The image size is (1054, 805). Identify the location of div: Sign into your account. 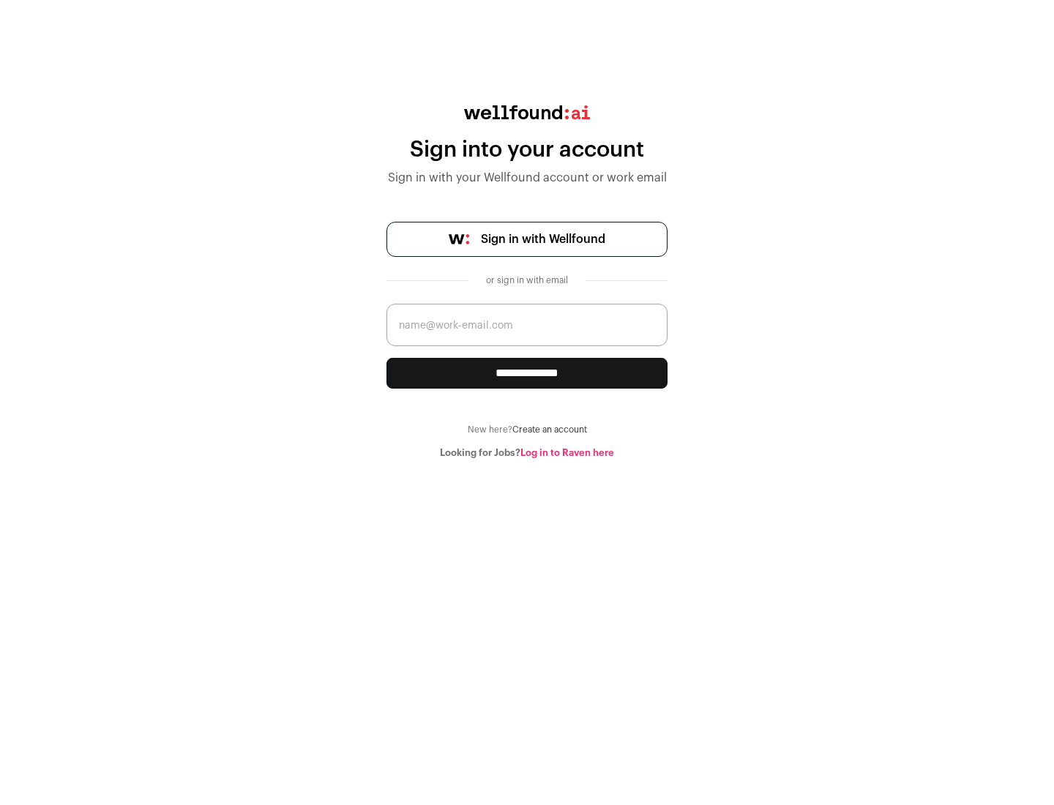
(527, 150).